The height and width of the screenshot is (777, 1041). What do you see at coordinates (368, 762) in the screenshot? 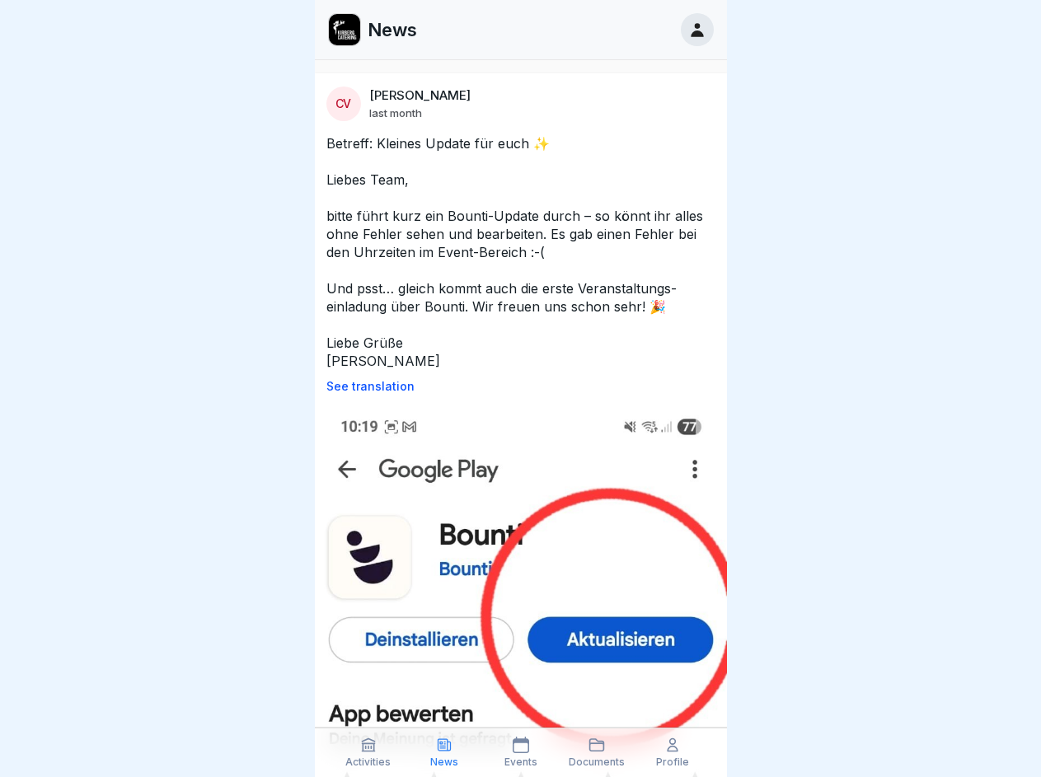
I see `p: Activities` at bounding box center [368, 762].